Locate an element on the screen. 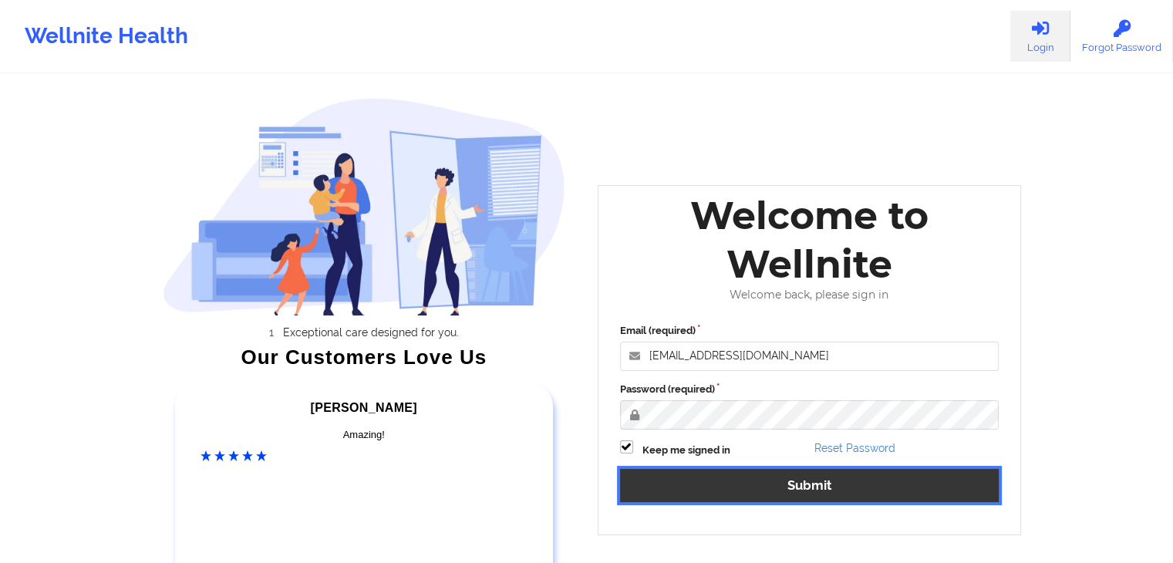  a: Login is located at coordinates (1040, 36).